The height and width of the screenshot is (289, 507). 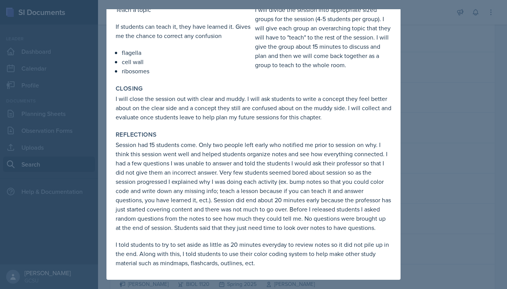 I want to click on p: I told students to try to set aside as little as 20 minutes everyday to review notes so it did no..., so click(x=254, y=253).